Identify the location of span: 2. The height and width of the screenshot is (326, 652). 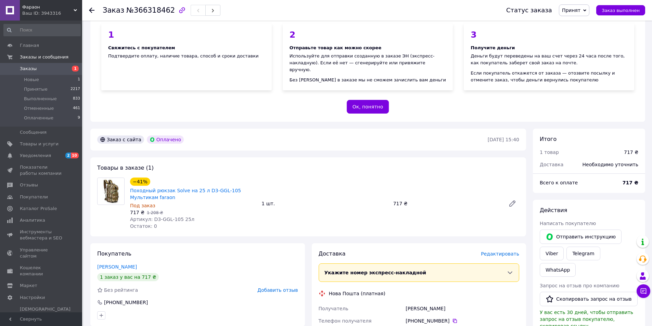
(68, 155).